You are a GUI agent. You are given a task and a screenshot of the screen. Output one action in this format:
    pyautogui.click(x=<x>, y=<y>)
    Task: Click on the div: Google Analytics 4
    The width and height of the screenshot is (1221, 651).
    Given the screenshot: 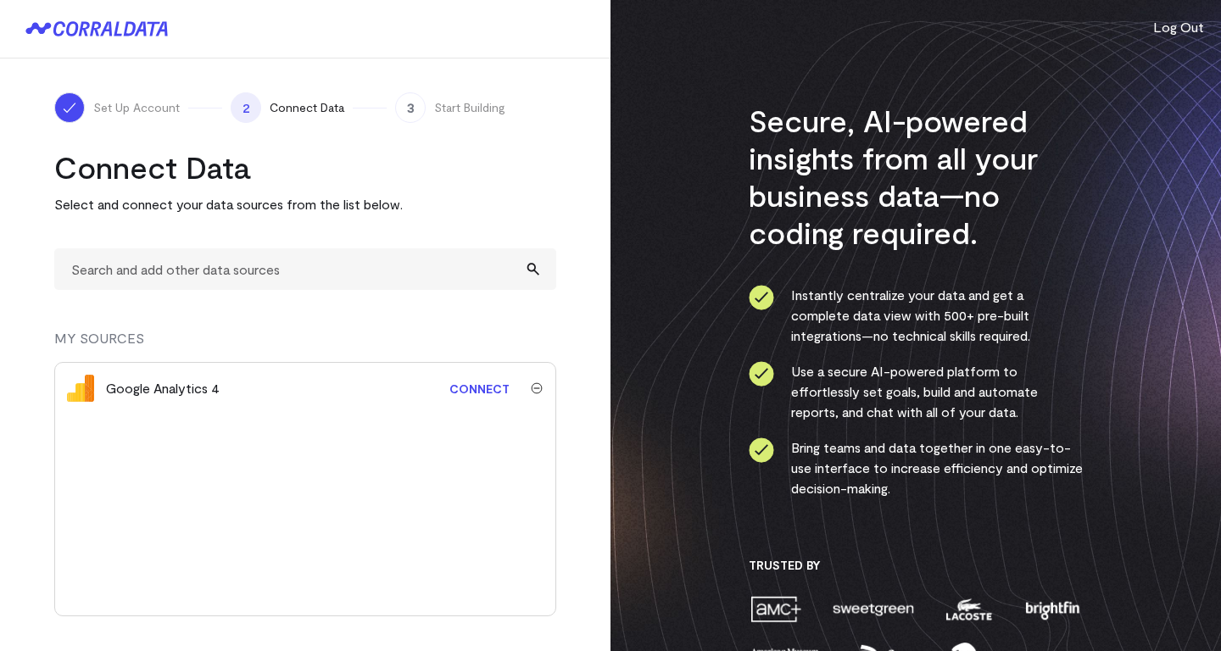 What is the action you would take?
    pyautogui.click(x=163, y=388)
    